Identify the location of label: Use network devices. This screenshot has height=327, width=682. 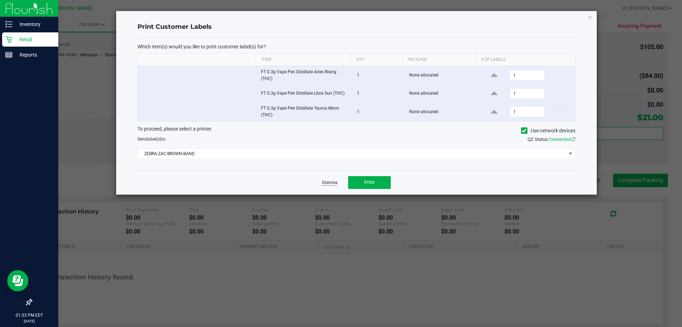
(548, 130).